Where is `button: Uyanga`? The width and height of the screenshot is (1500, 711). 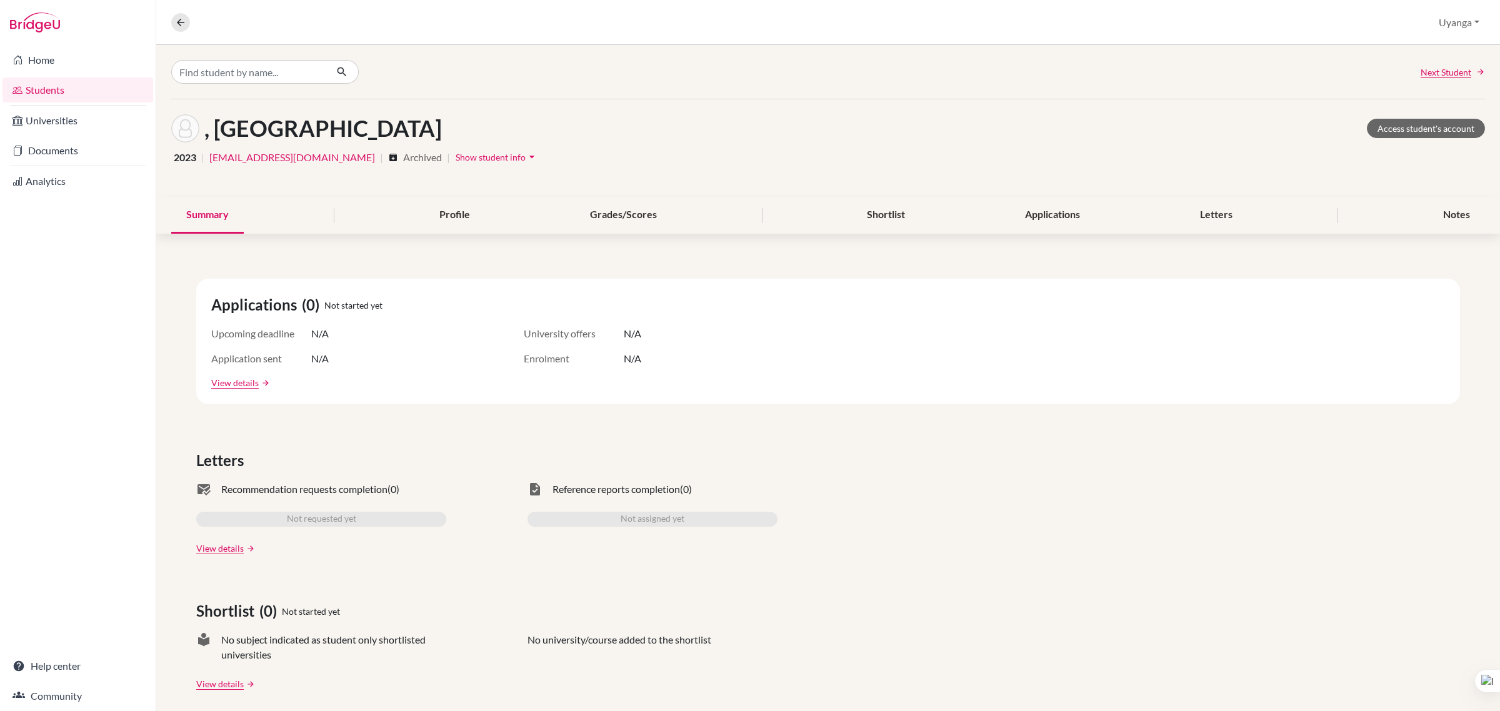
button: Uyanga is located at coordinates (1459, 23).